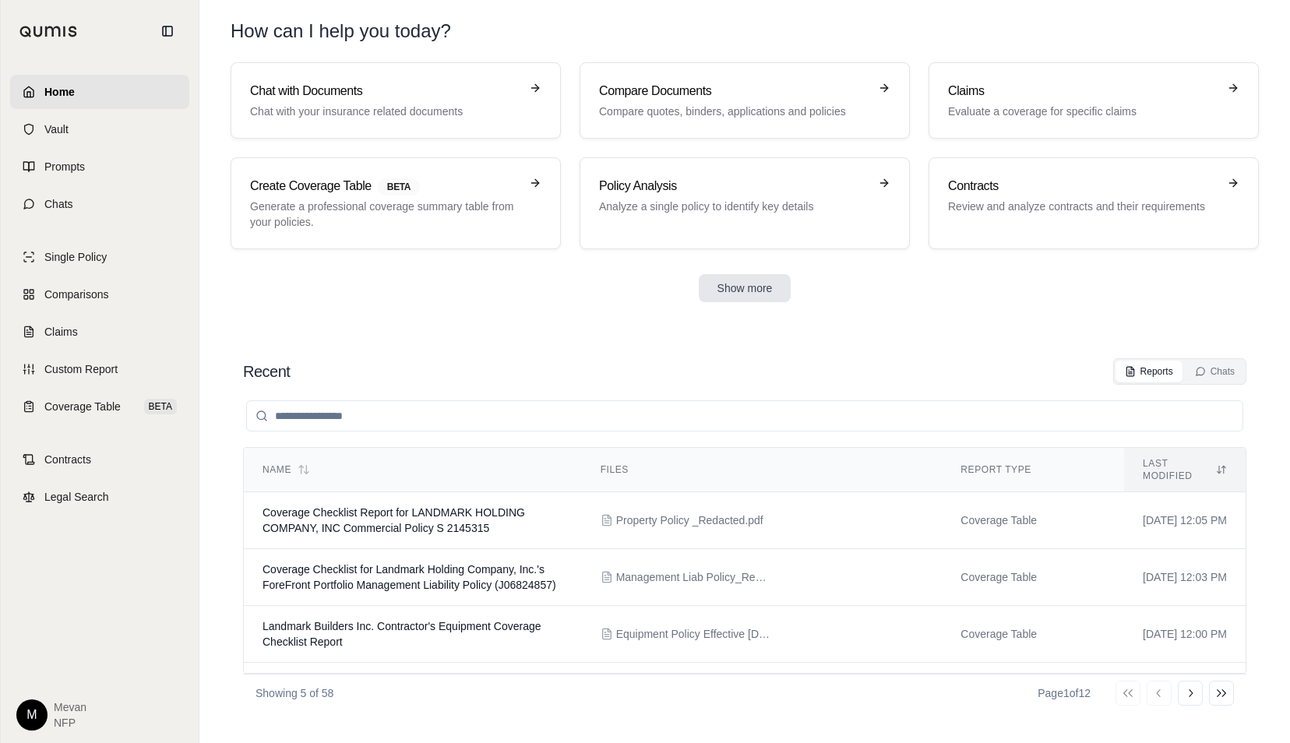  I want to click on button: Chats, so click(1214, 371).